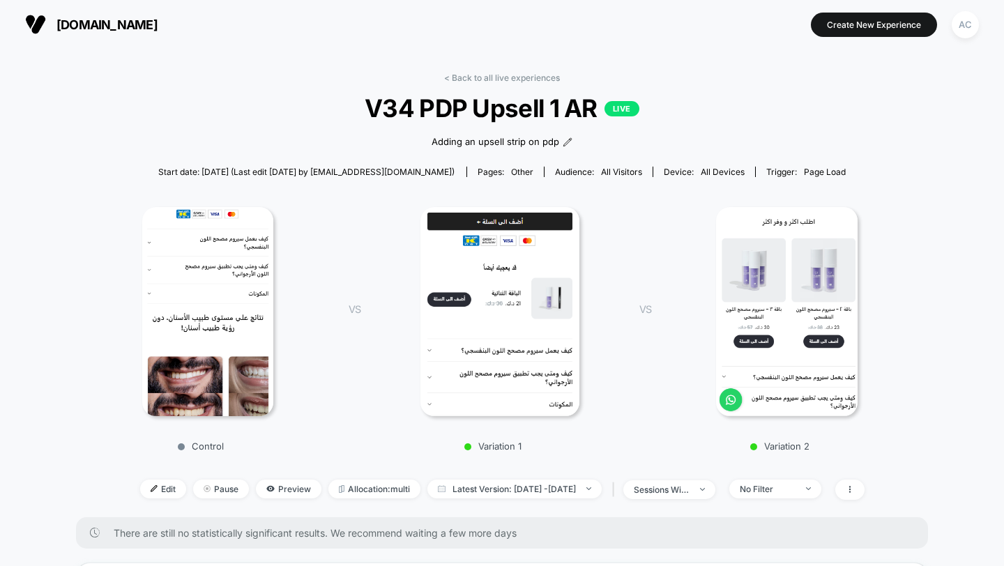 This screenshot has height=566, width=1004. What do you see at coordinates (787, 312) in the screenshot?
I see `img: Variation 2 main` at bounding box center [787, 312].